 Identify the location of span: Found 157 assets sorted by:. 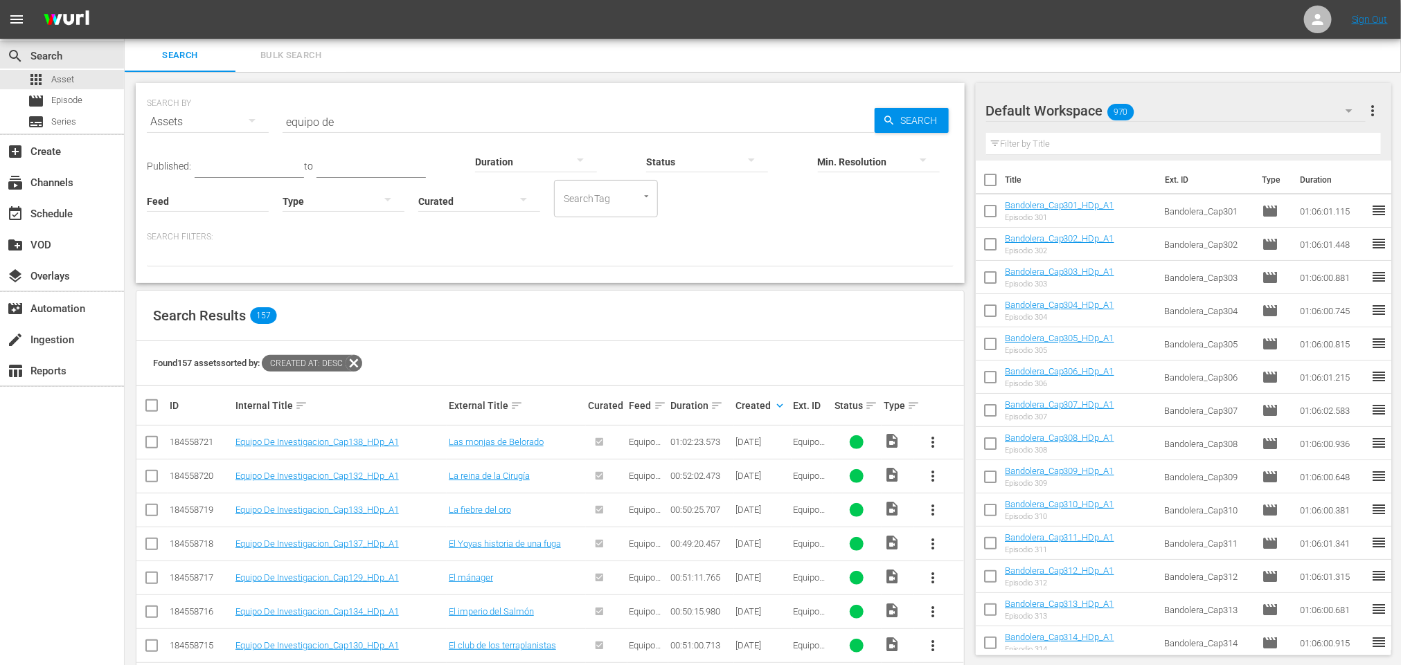
(258, 363).